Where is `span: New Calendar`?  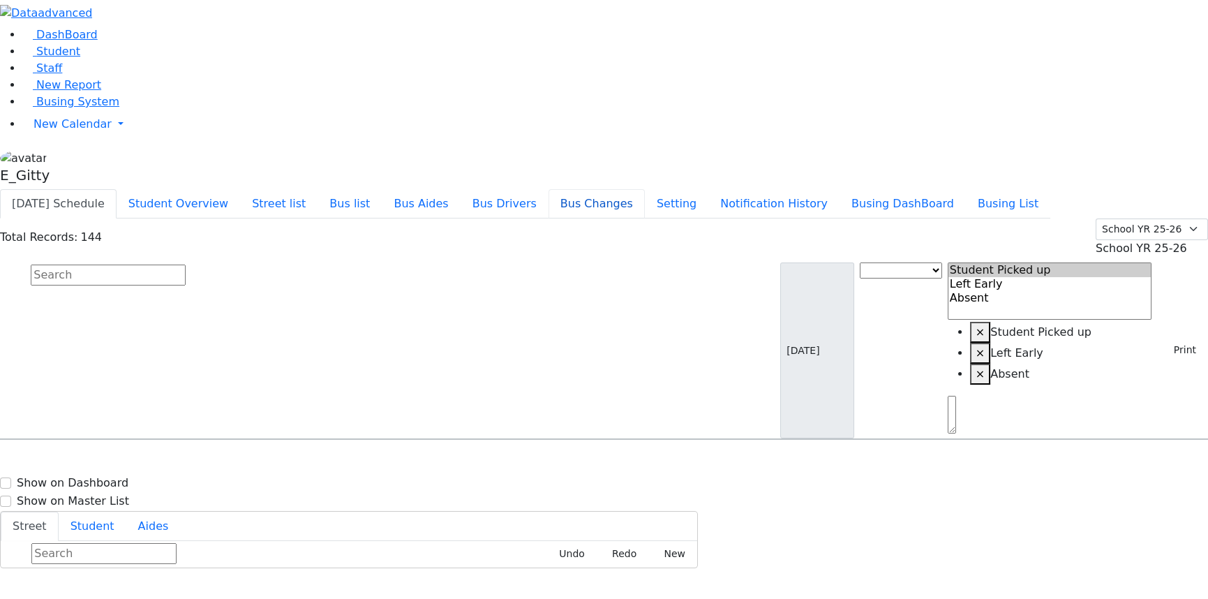 span: New Calendar is located at coordinates (73, 123).